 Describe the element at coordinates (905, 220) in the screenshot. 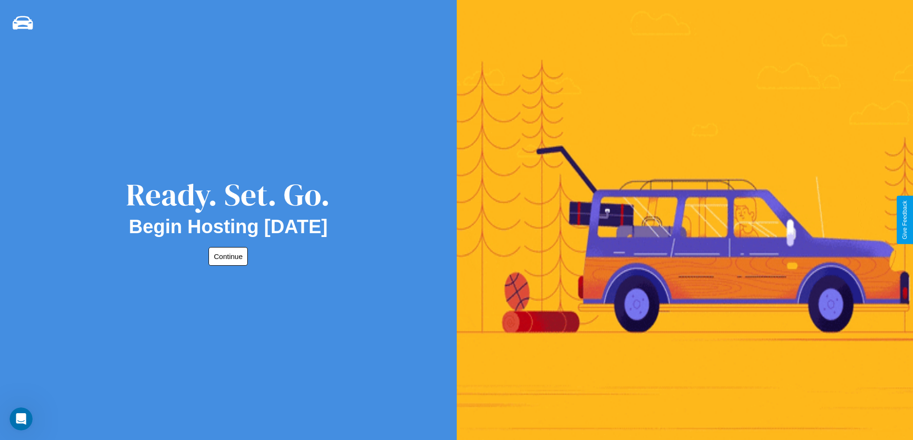

I see `div: Give Feedback` at that location.